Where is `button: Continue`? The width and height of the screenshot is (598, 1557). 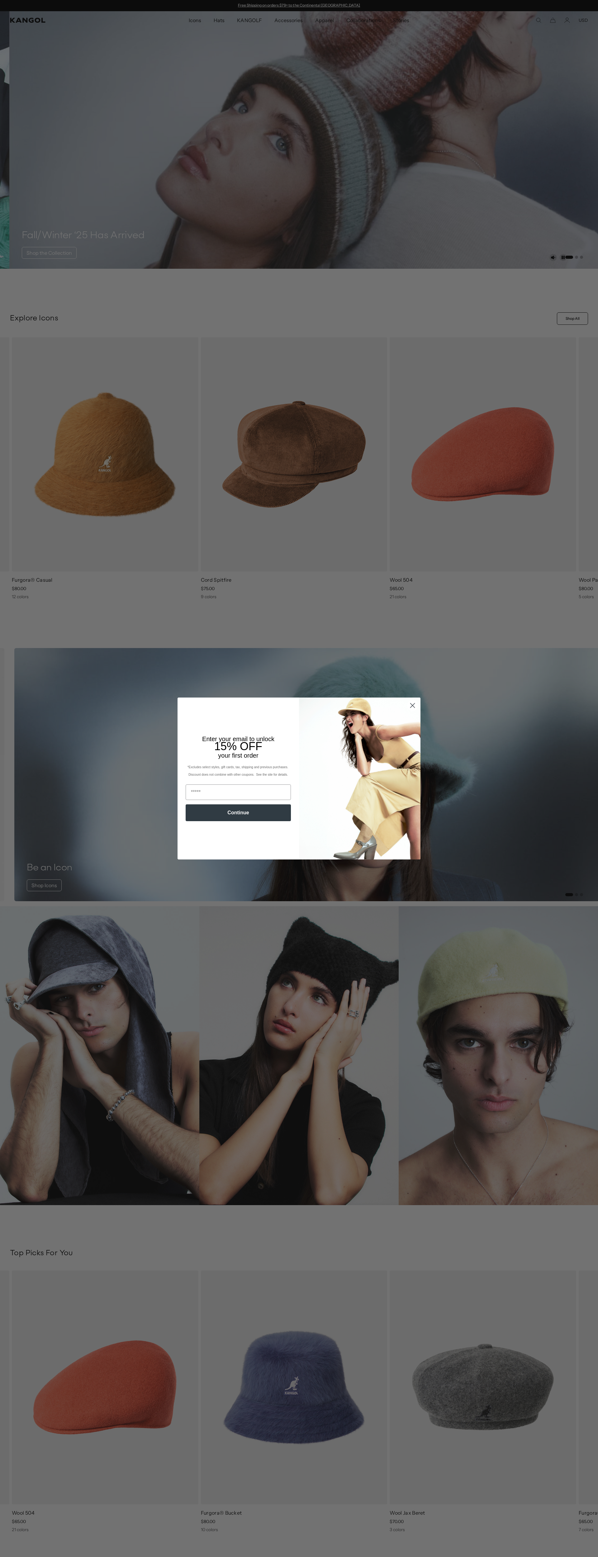 button: Continue is located at coordinates (238, 813).